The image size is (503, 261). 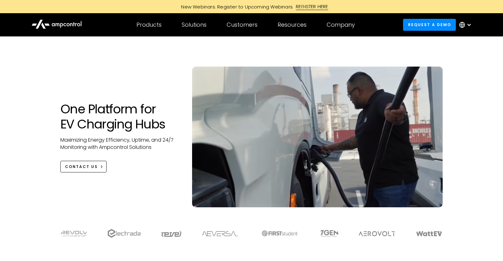 What do you see at coordinates (341, 25) in the screenshot?
I see `div: Company` at bounding box center [341, 25].